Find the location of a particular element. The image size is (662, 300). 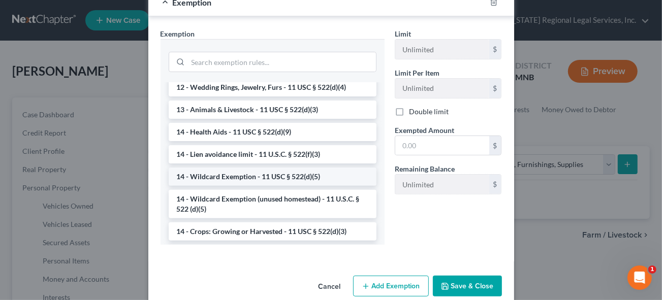

span: Exempted Amount is located at coordinates (424, 130).